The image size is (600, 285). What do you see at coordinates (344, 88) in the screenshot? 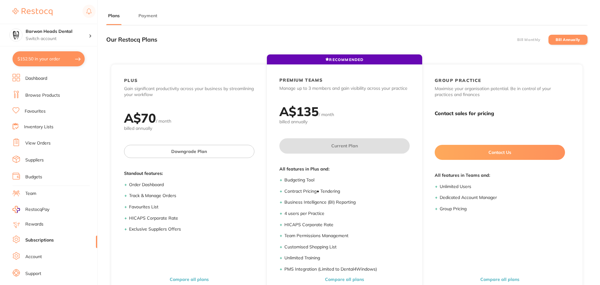
I see `p: Manage up to 3 members and gain visibility across your practice` at bounding box center [344, 88].